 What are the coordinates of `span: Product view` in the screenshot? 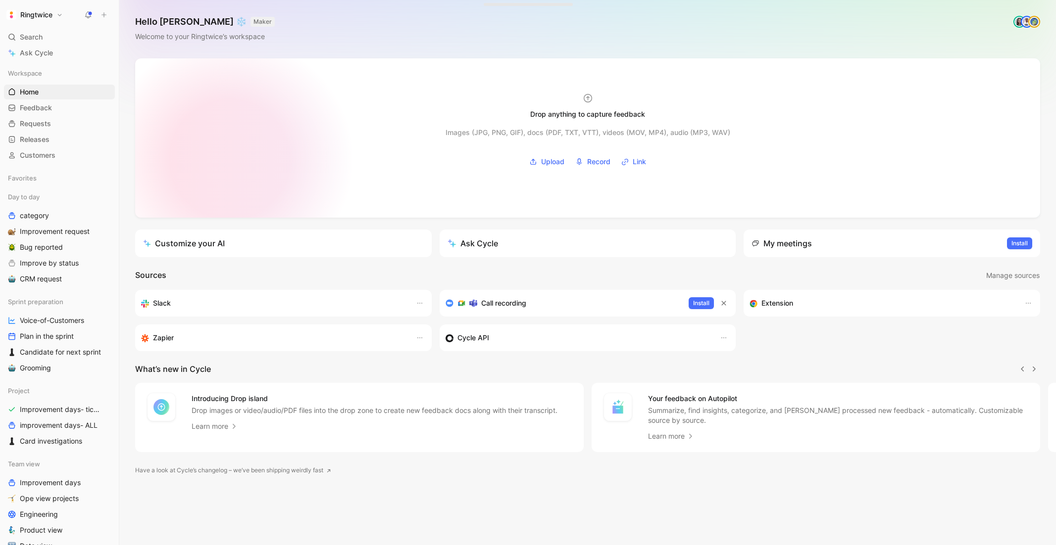 It's located at (41, 531).